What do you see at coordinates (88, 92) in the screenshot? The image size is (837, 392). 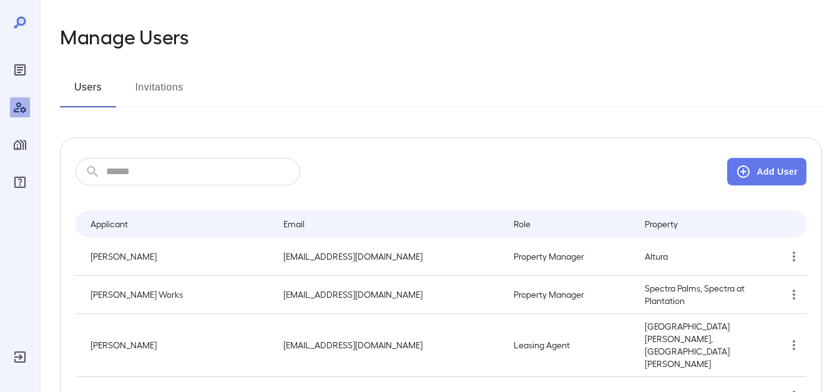 I see `button: Users` at bounding box center [88, 92].